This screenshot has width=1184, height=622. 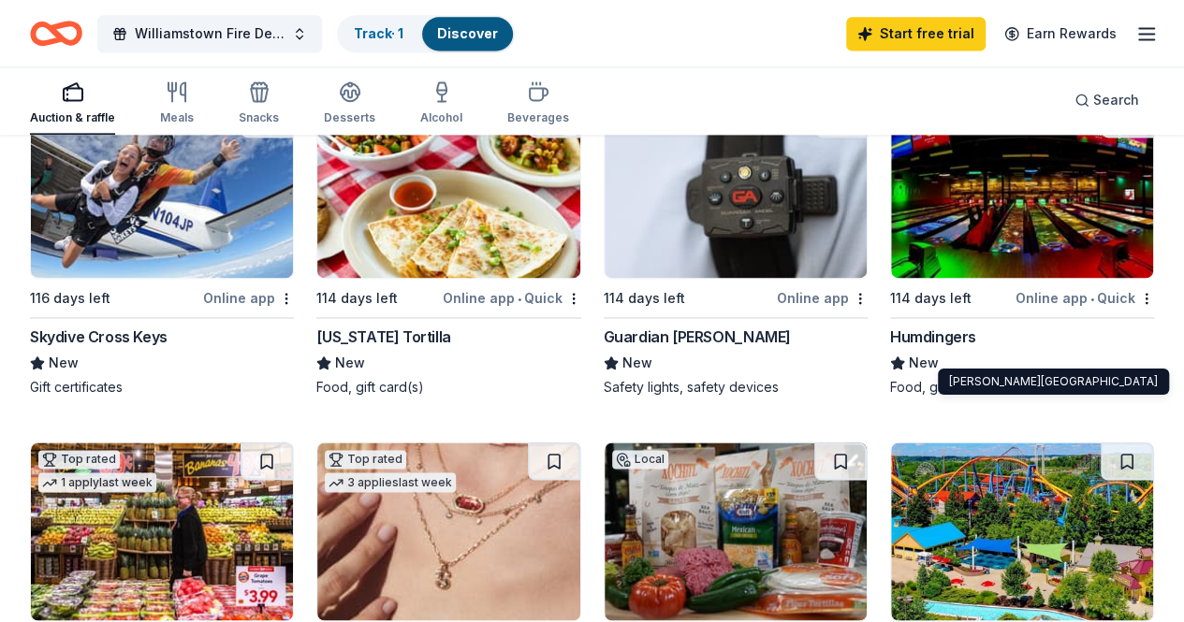 I want to click on img: Image for Dorney Park & Wildwater Kingdom, so click(x=1022, y=532).